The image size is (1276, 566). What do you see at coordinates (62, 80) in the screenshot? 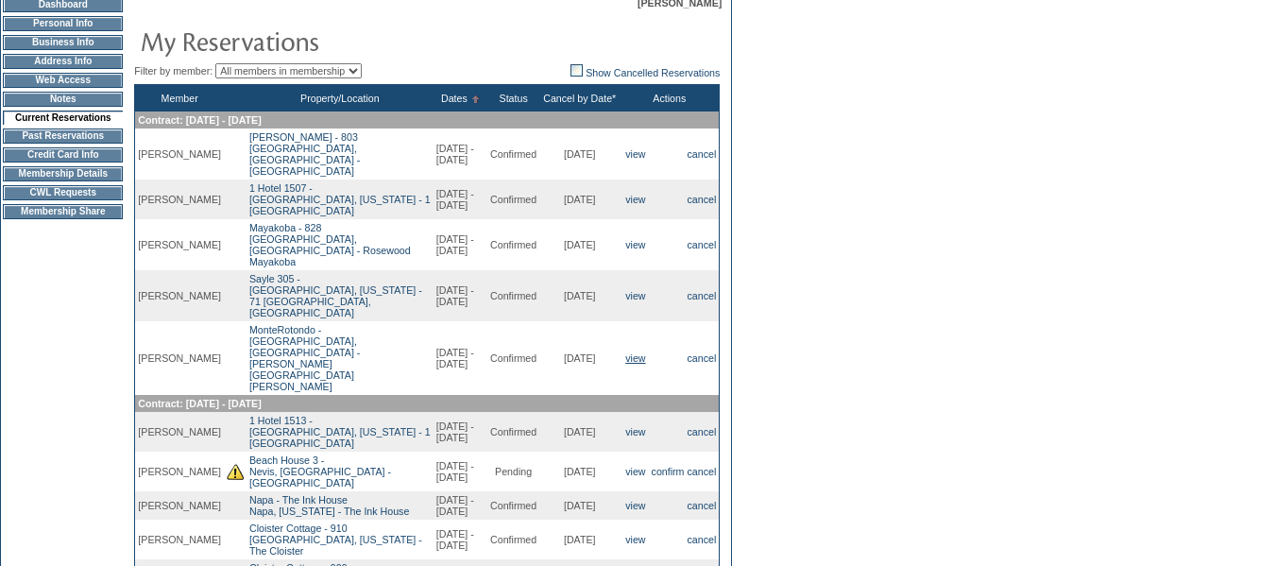
I see `td: Web Access` at bounding box center [62, 80].